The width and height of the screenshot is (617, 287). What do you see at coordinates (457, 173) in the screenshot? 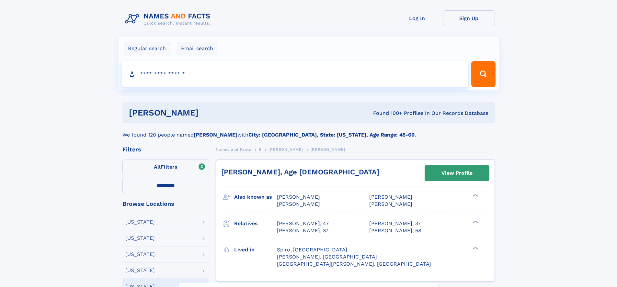
I see `a: View Profile` at bounding box center [457, 173].